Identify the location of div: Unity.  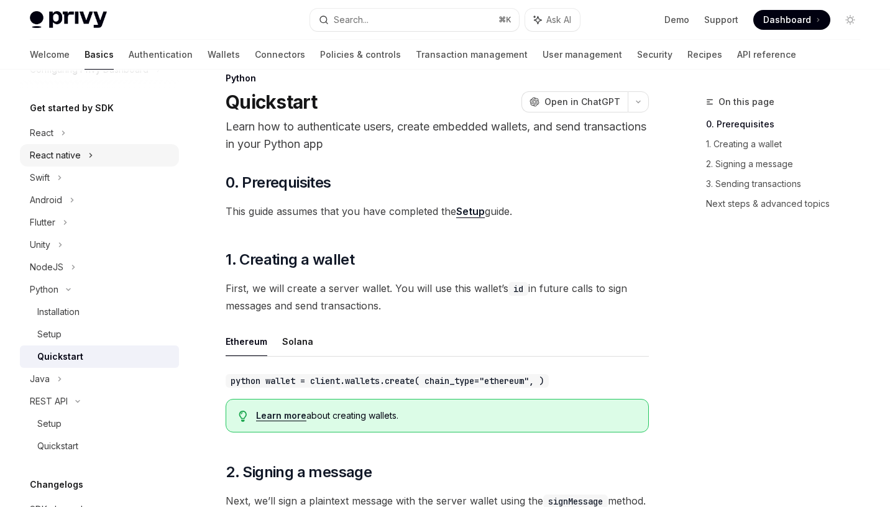
(40, 245).